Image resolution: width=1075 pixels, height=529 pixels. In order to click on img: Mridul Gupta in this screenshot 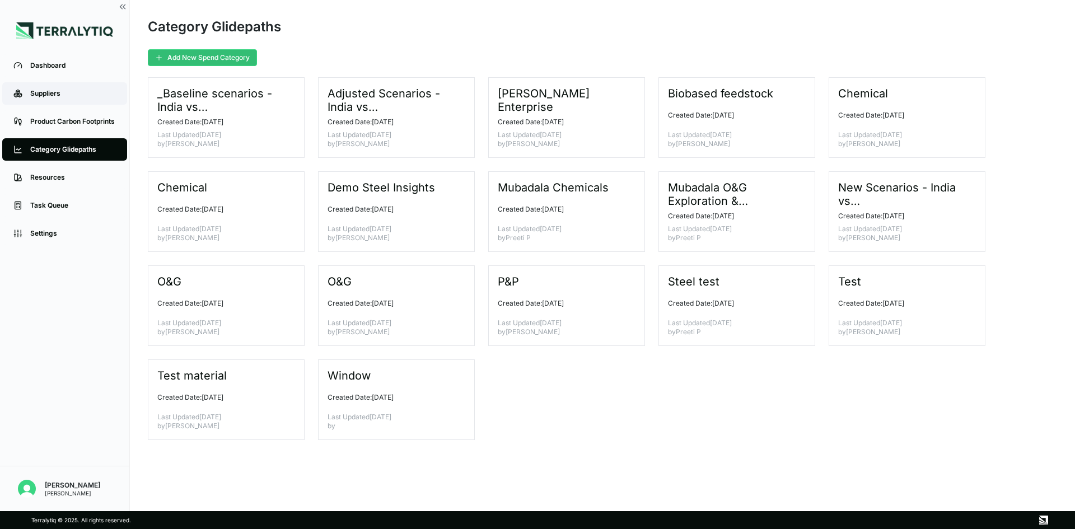, I will do `click(27, 489)`.